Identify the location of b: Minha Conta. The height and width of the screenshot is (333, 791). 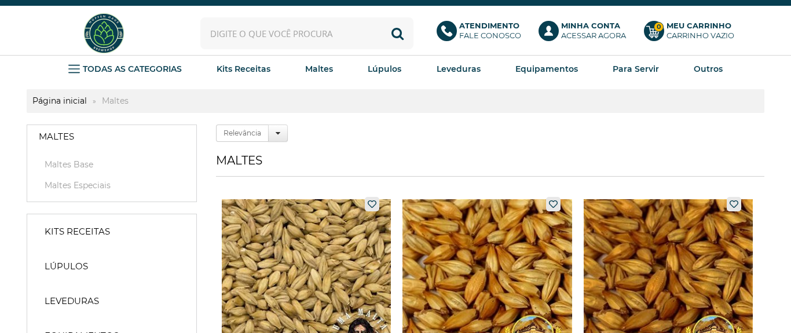
(590, 25).